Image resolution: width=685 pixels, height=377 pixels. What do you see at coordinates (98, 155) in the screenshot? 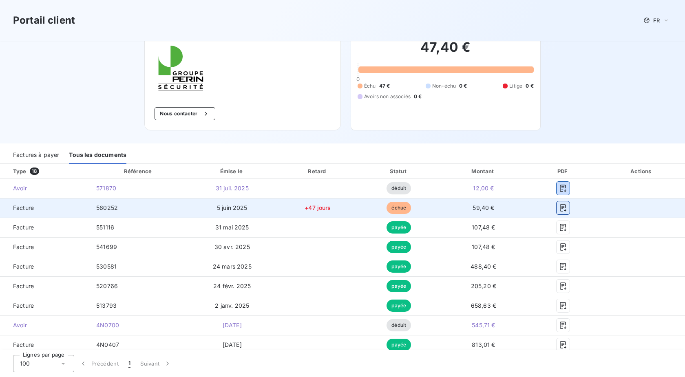
I see `div: Tous les documents` at bounding box center [98, 155].